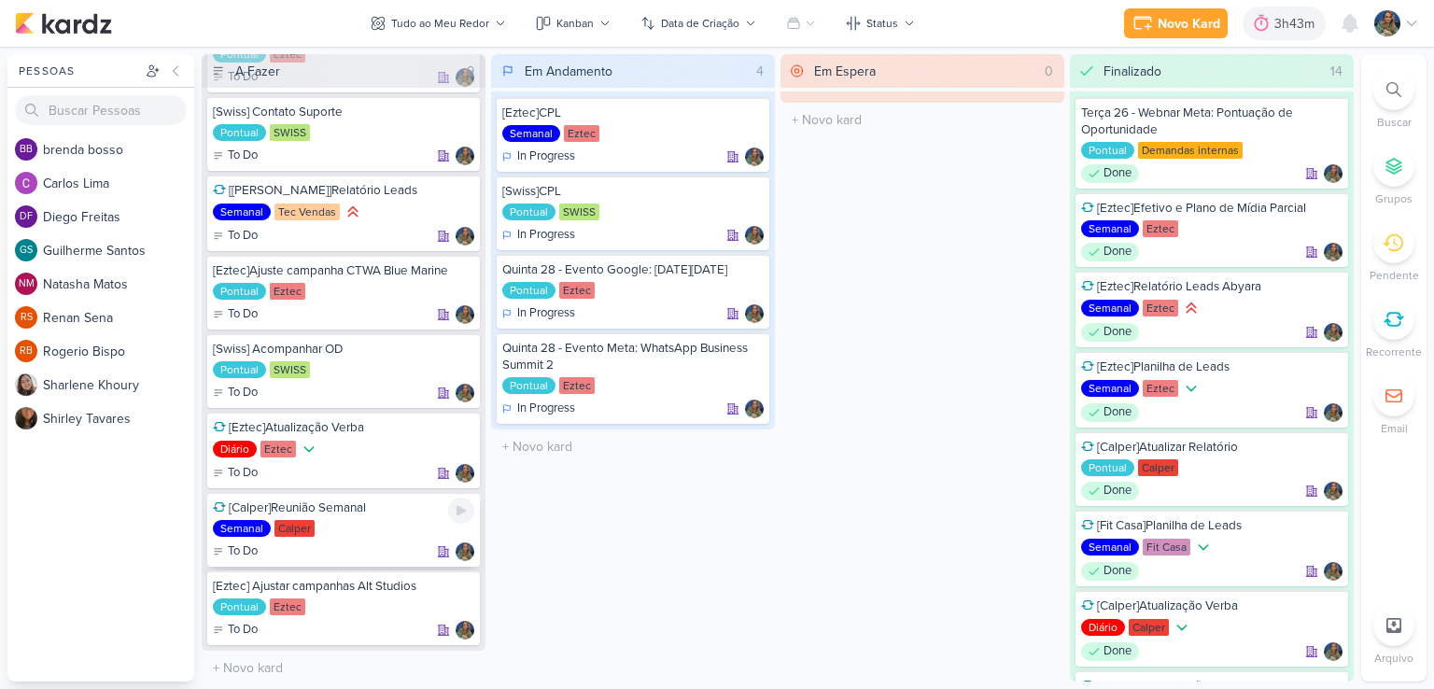 The width and height of the screenshot is (1434, 689). I want to click on div: C a r l o s L i m a, so click(119, 183).